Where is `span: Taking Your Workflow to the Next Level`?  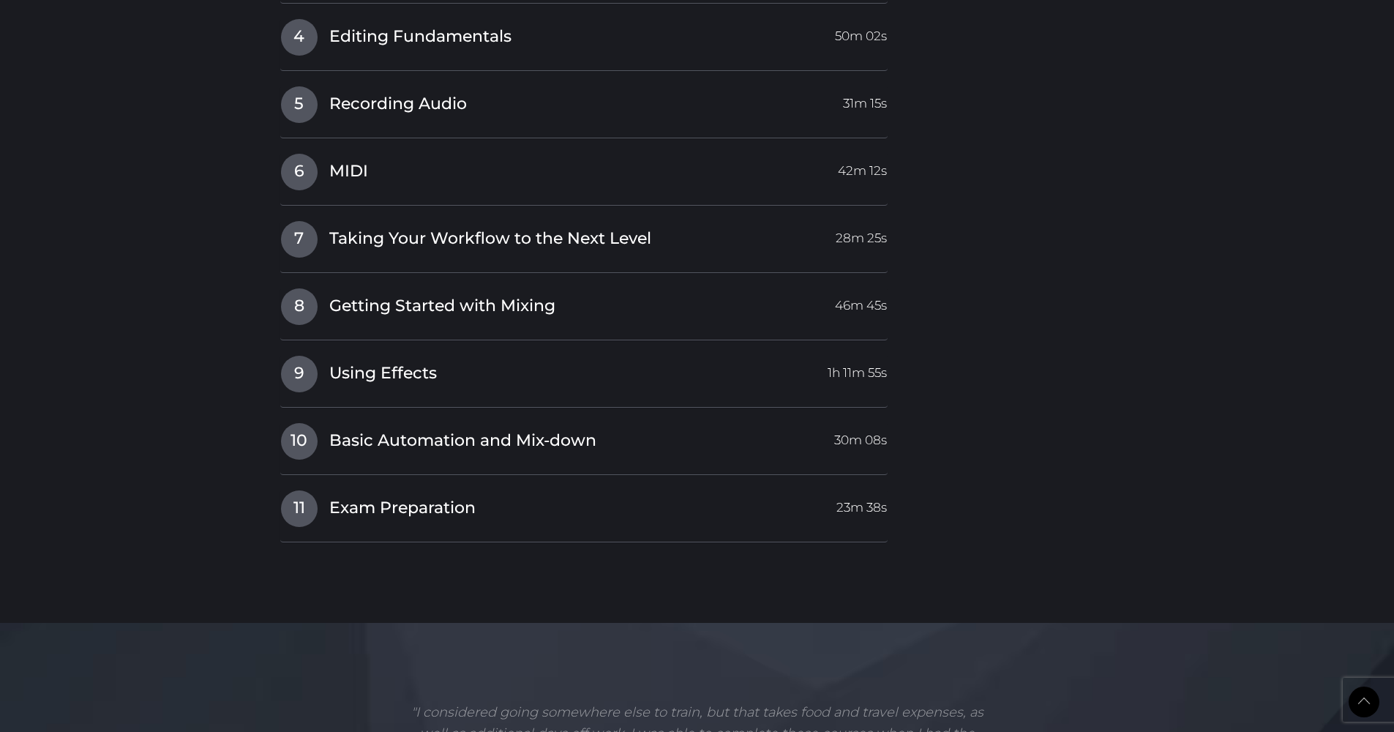
span: Taking Your Workflow to the Next Level is located at coordinates (490, 239).